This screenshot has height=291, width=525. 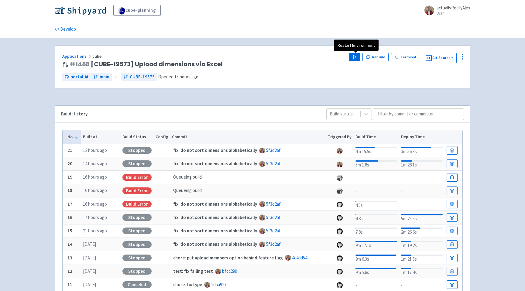 What do you see at coordinates (142, 77) in the screenshot?
I see `span: CUBE-19573` at bounding box center [142, 77].